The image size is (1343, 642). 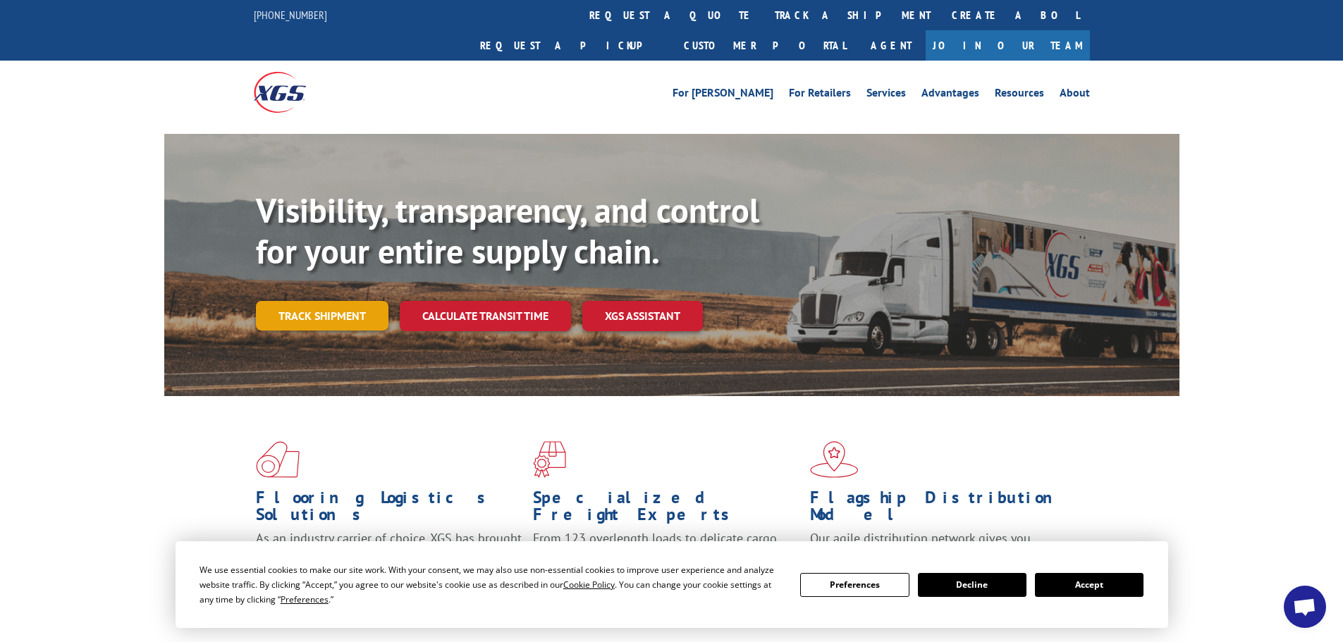 What do you see at coordinates (972, 585) in the screenshot?
I see `button: Decline` at bounding box center [972, 585].